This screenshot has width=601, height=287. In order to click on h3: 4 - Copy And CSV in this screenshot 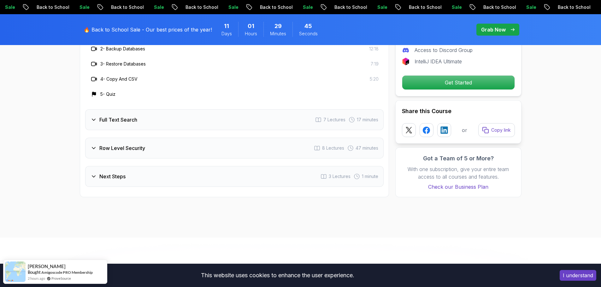, I will do `click(119, 79)`.